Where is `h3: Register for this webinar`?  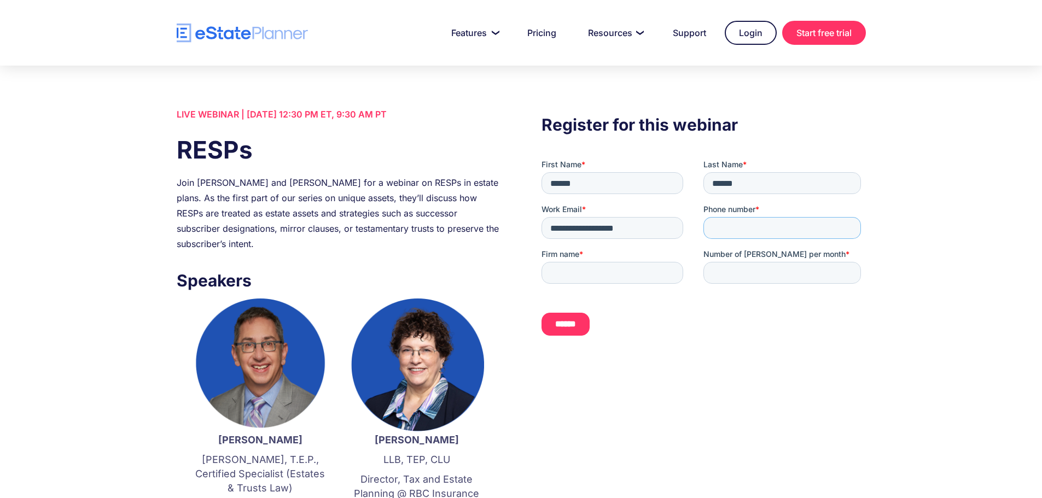 h3: Register for this webinar is located at coordinates (704, 125).